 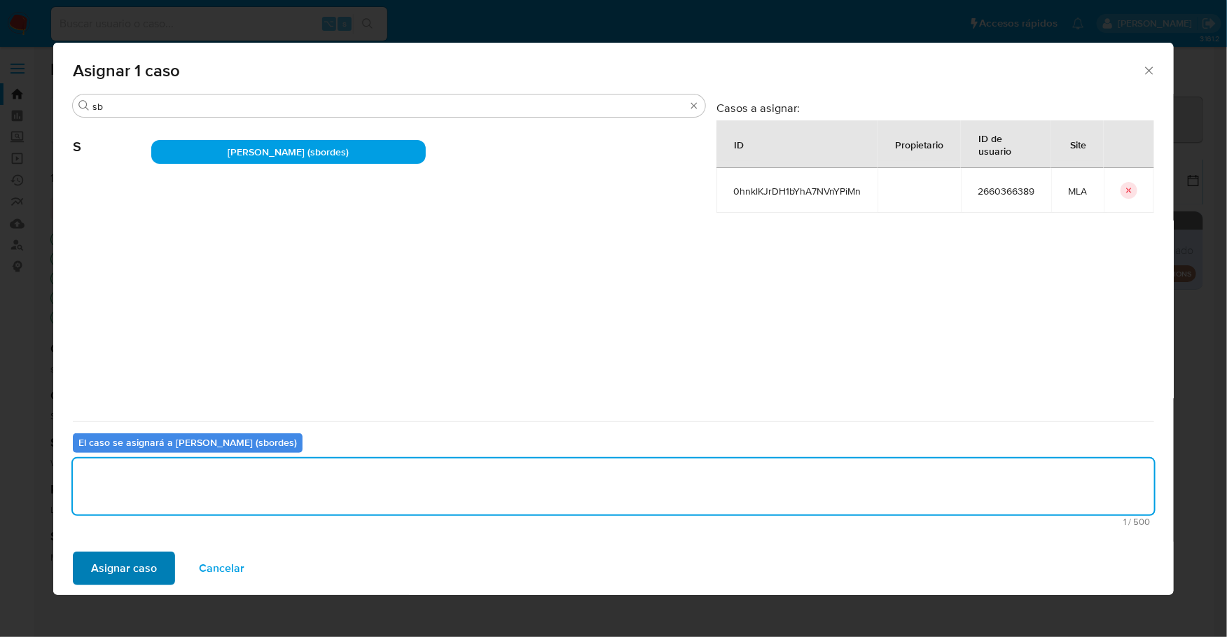 I want to click on span: Asignar 1 caso, so click(x=607, y=71).